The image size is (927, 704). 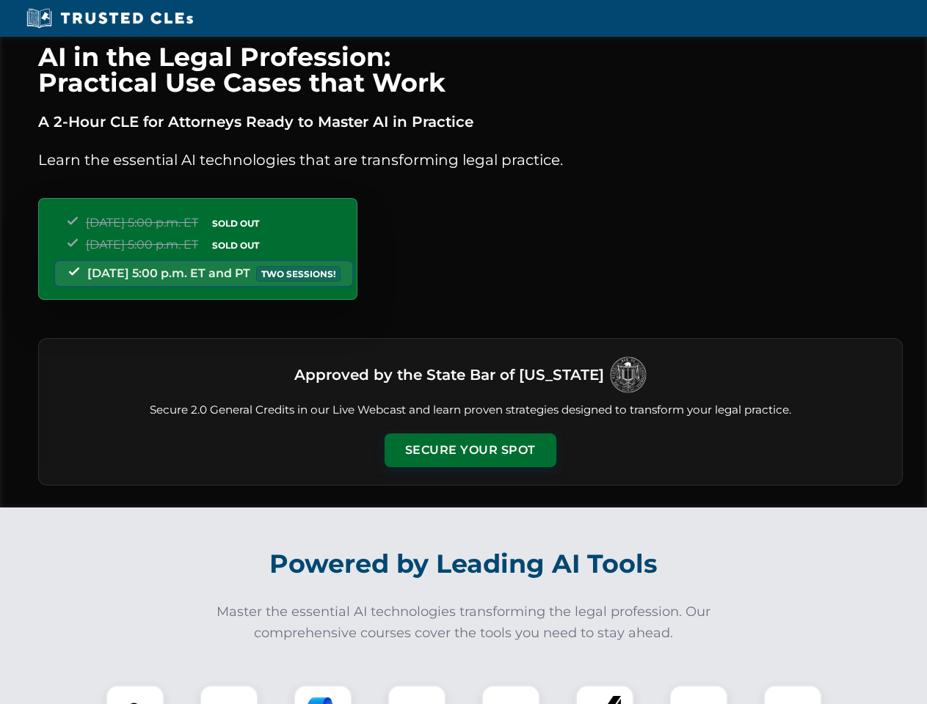 What do you see at coordinates (470, 122) in the screenshot?
I see `p: A 2-Hour CLE for Attorneys Ready to Master AI in Practice` at bounding box center [470, 122].